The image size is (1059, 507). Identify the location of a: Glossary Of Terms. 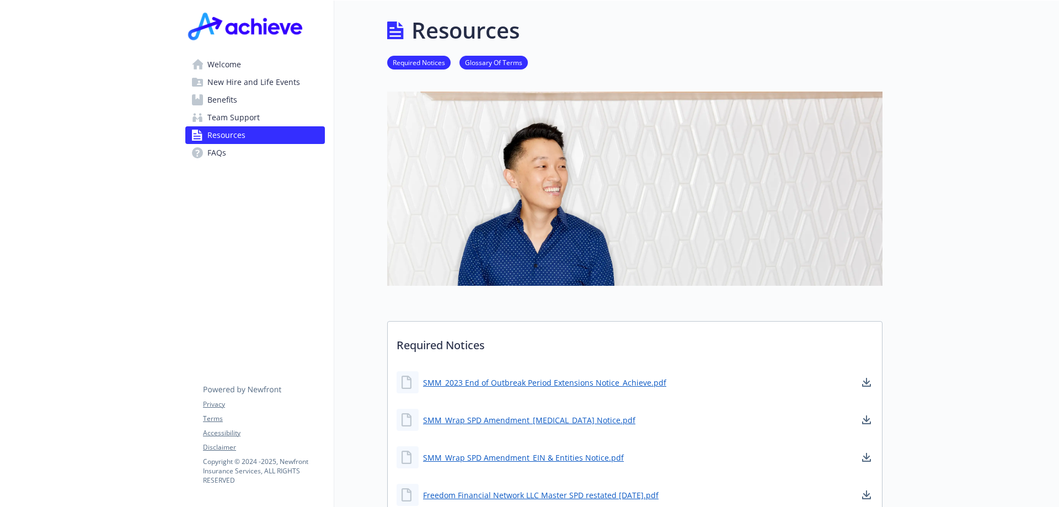
(494, 62).